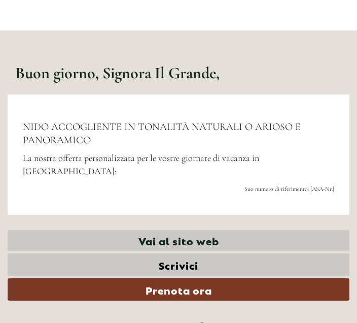 Image resolution: width=357 pixels, height=323 pixels. I want to click on a: Scrivici, so click(179, 265).